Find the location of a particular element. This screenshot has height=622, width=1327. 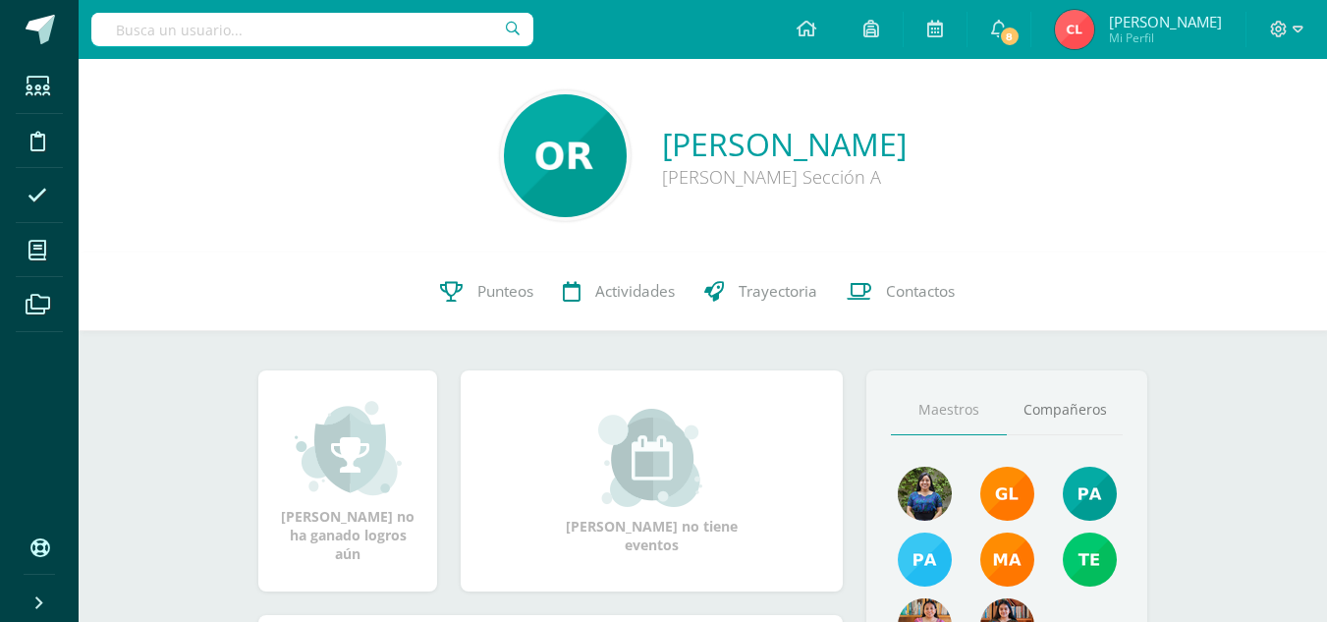

a: Maestros is located at coordinates (949, 410).